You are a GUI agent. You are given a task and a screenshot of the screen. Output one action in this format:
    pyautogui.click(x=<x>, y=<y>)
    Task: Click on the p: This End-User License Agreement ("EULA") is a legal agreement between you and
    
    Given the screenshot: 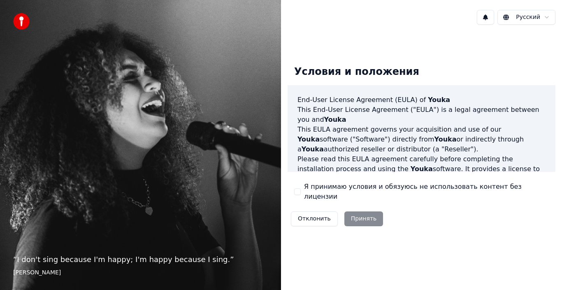 What is the action you would take?
    pyautogui.click(x=421, y=115)
    